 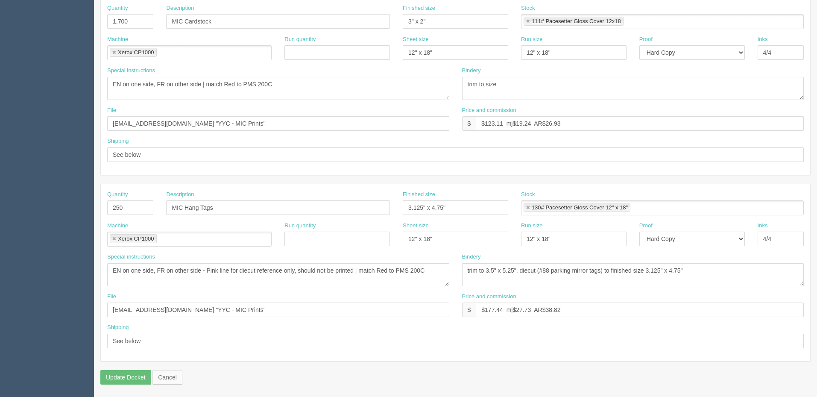 I want to click on textarea: trim to size, so click(x=633, y=88).